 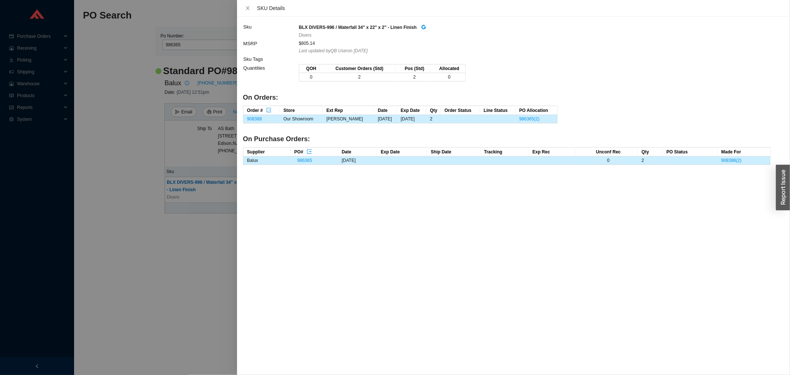 What do you see at coordinates (358, 68) in the screenshot?
I see `th: Customer Orders (Std)` at bounding box center [358, 68].